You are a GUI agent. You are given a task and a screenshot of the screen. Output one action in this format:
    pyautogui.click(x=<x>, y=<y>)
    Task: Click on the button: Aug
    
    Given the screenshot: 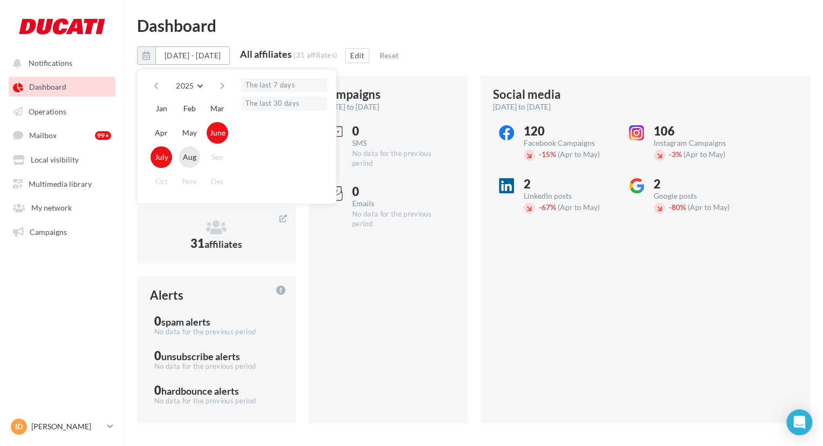 What is the action you would take?
    pyautogui.click(x=189, y=157)
    